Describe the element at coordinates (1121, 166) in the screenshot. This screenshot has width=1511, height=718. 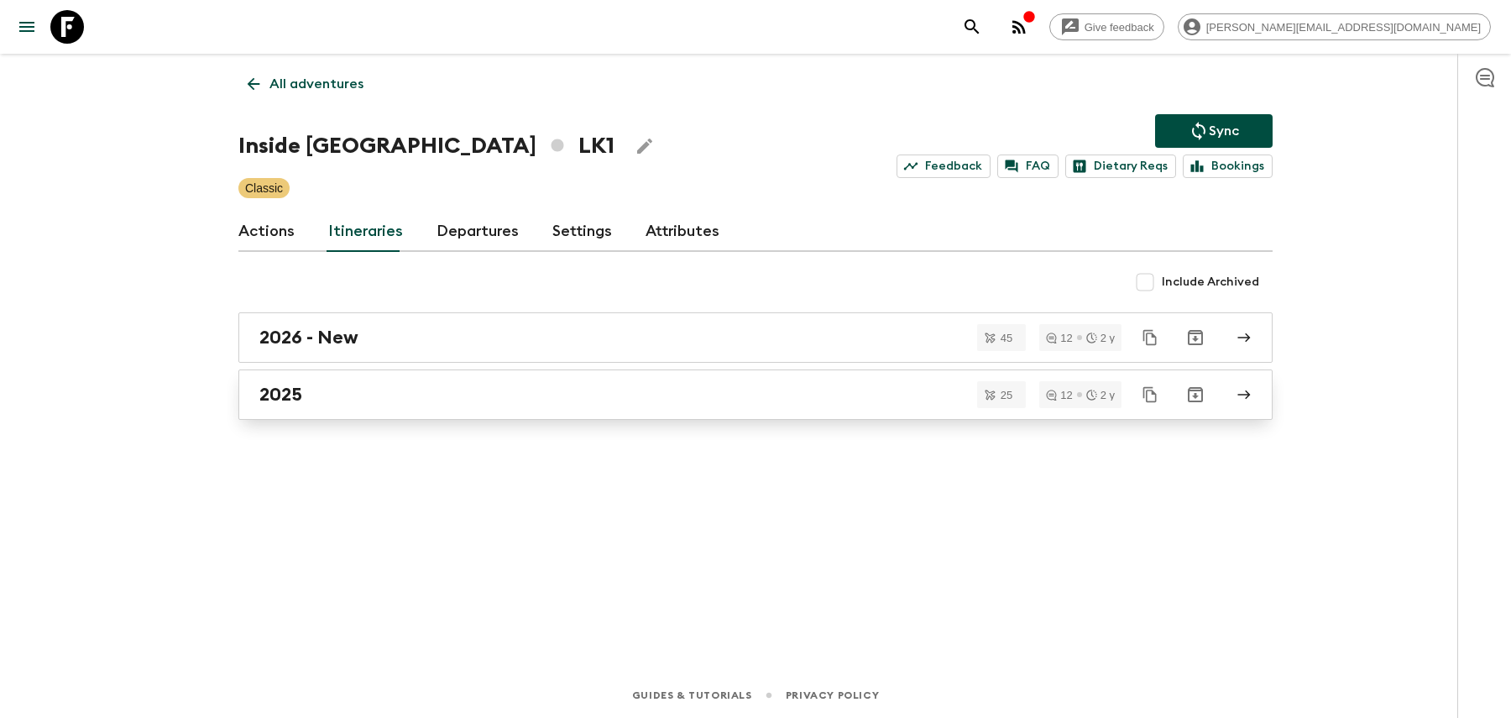
I see `a: Dietary Reqs` at that location.